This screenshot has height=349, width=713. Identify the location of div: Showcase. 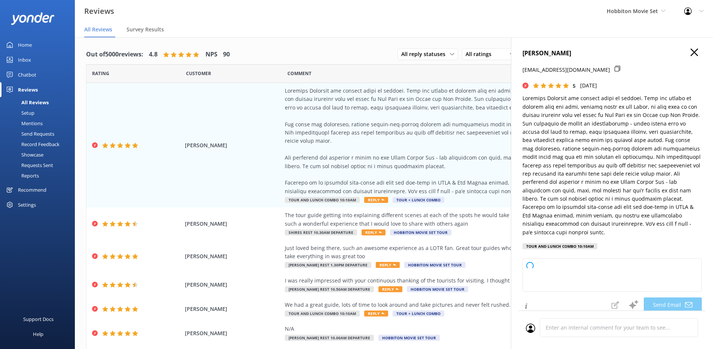
(24, 155).